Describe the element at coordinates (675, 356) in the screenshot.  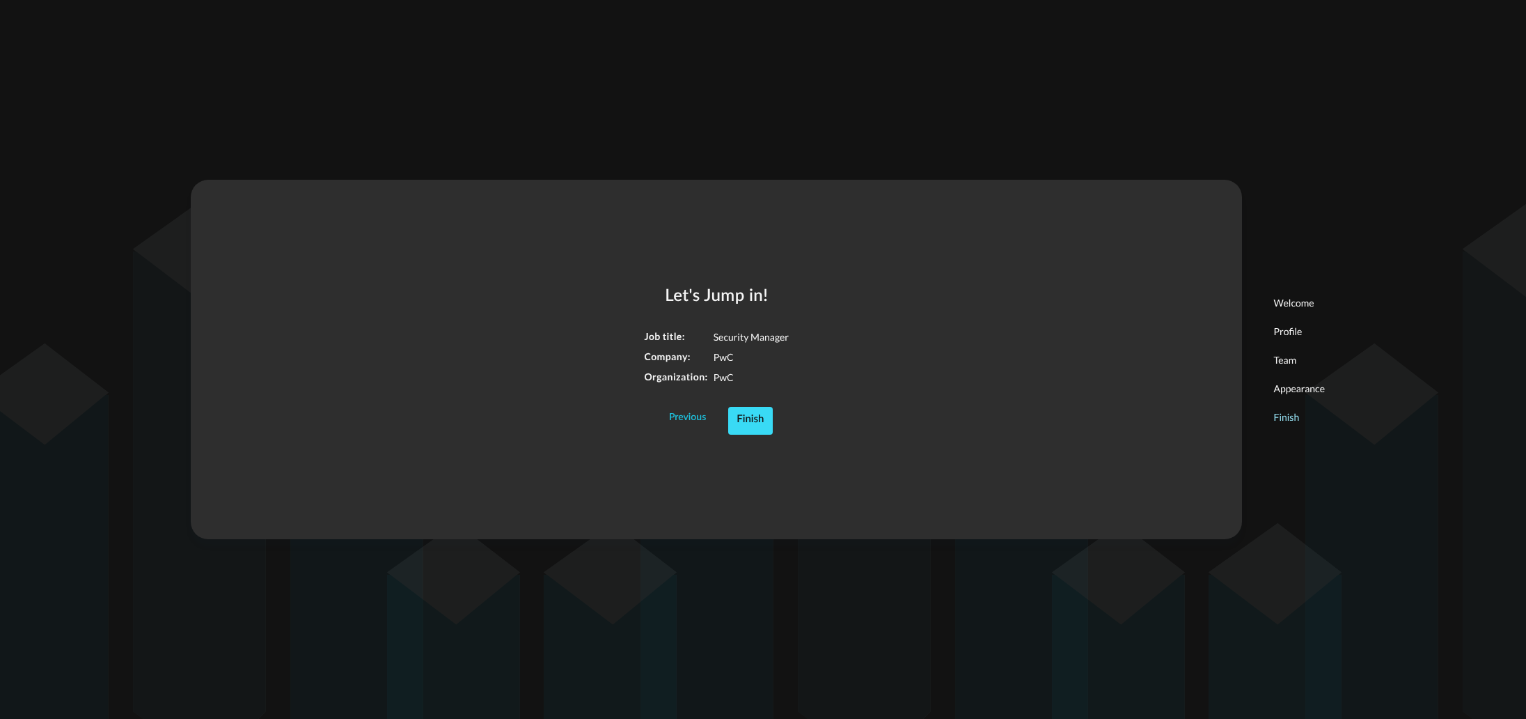
I see `h5: Company:` at that location.